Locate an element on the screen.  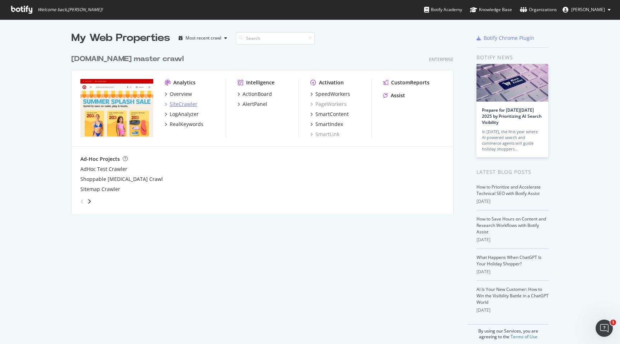
a: SmartLink is located at coordinates (325, 134).